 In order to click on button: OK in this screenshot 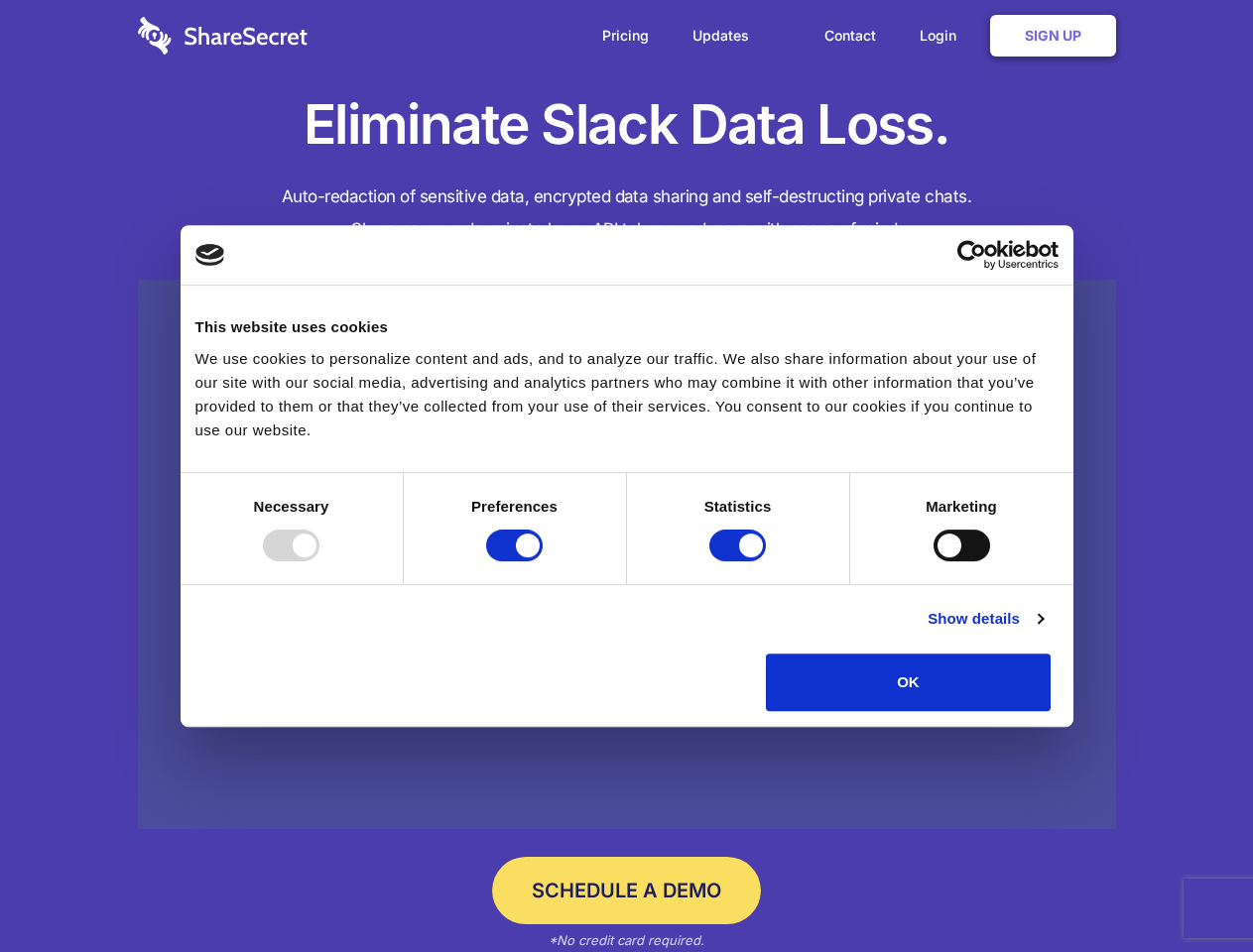, I will do `click(908, 682)`.